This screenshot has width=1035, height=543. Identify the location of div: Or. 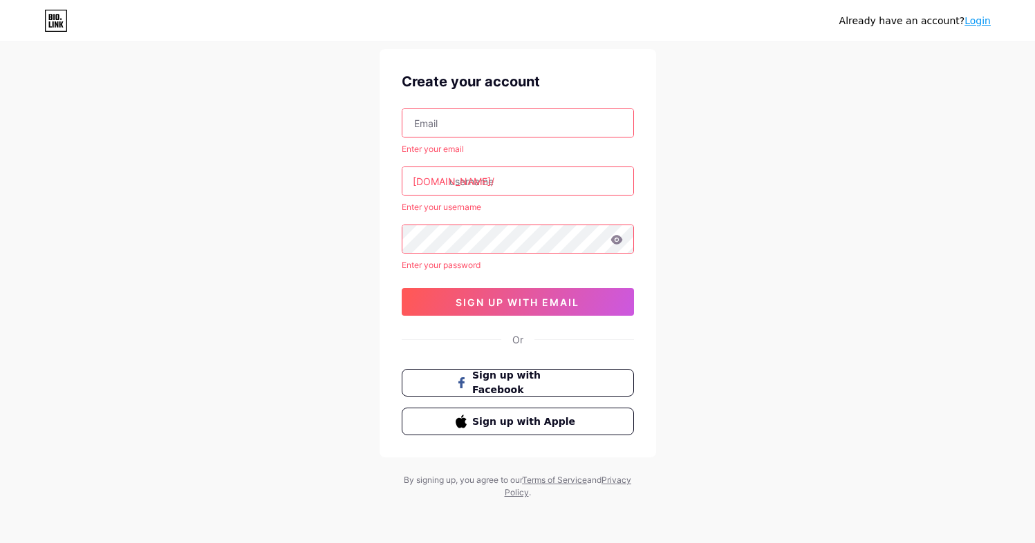
(518, 339).